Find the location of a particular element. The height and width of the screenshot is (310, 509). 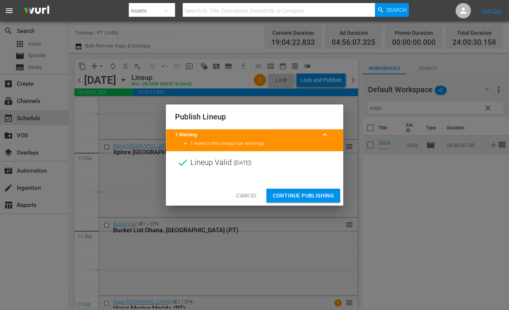

button: Continue Publishing is located at coordinates (303, 195).